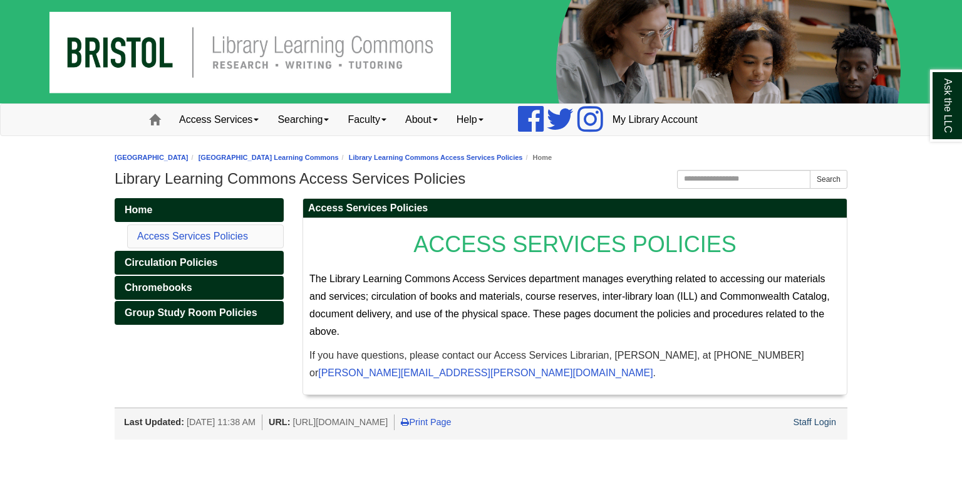 The height and width of the screenshot is (496, 962). Describe the element at coordinates (575, 208) in the screenshot. I see `h2: Access Services Policies` at that location.